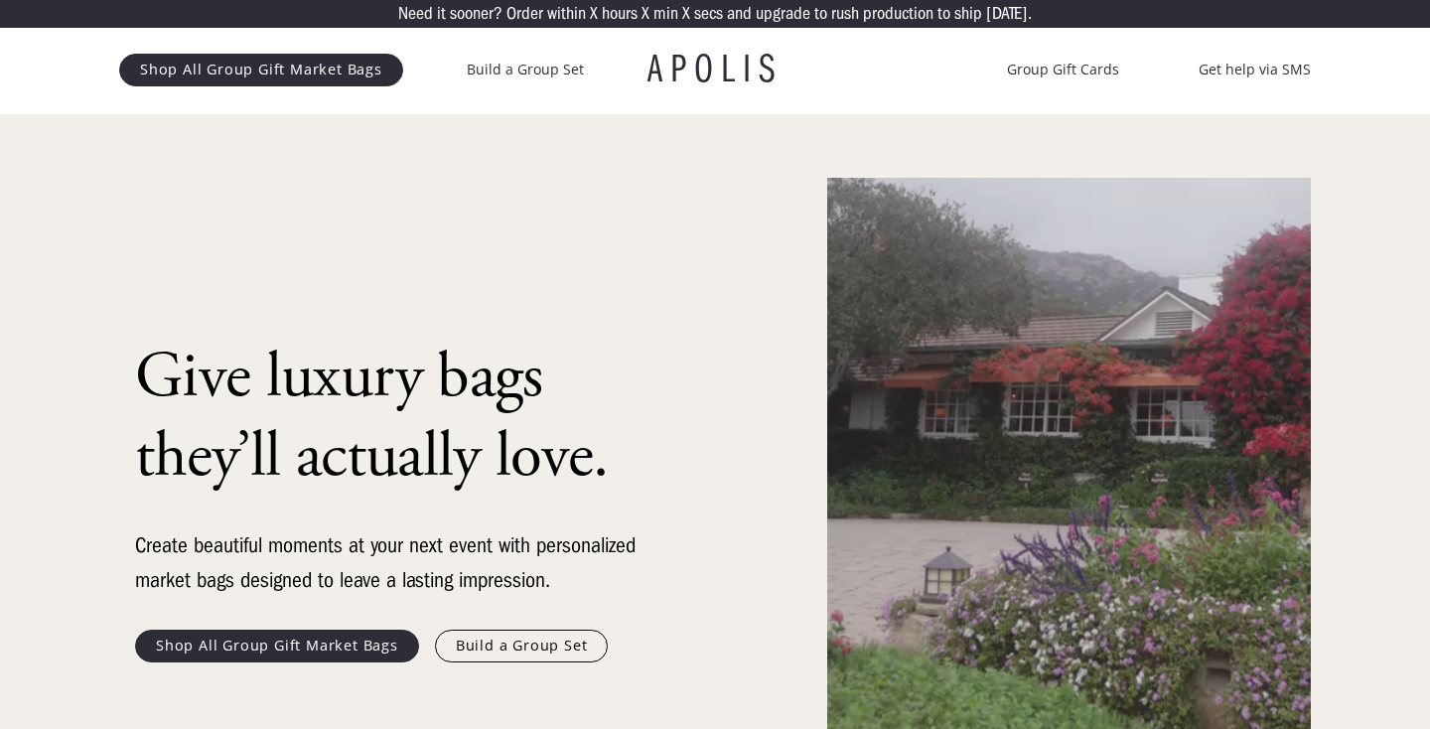  Describe the element at coordinates (620, 14) in the screenshot. I see `p: hours` at that location.